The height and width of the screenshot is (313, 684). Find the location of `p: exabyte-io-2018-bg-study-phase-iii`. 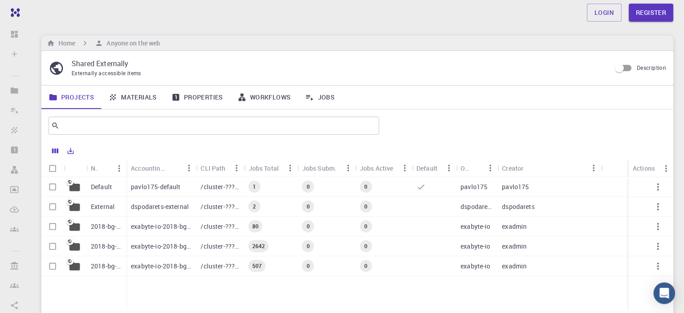

p: exabyte-io-2018-bg-study-phase-iii is located at coordinates (161, 246).